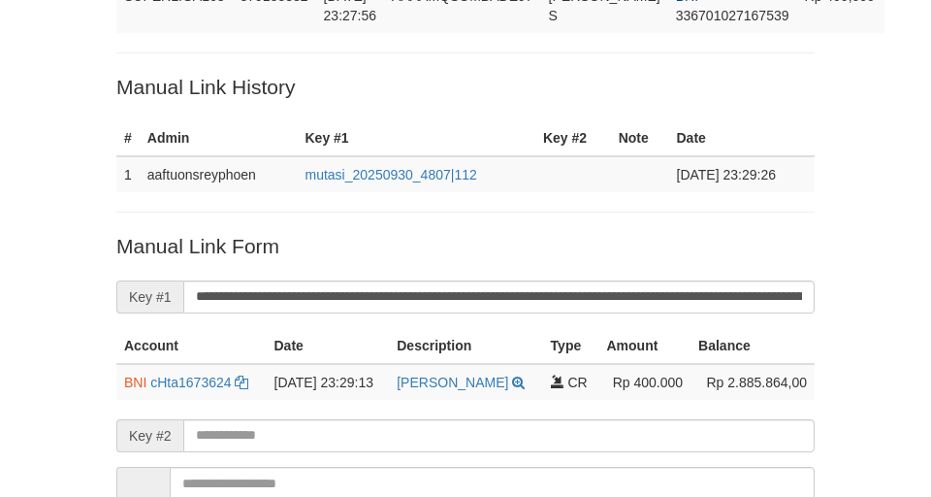 The image size is (931, 497). What do you see at coordinates (218, 138) in the screenshot?
I see `th: Admin` at bounding box center [218, 138].